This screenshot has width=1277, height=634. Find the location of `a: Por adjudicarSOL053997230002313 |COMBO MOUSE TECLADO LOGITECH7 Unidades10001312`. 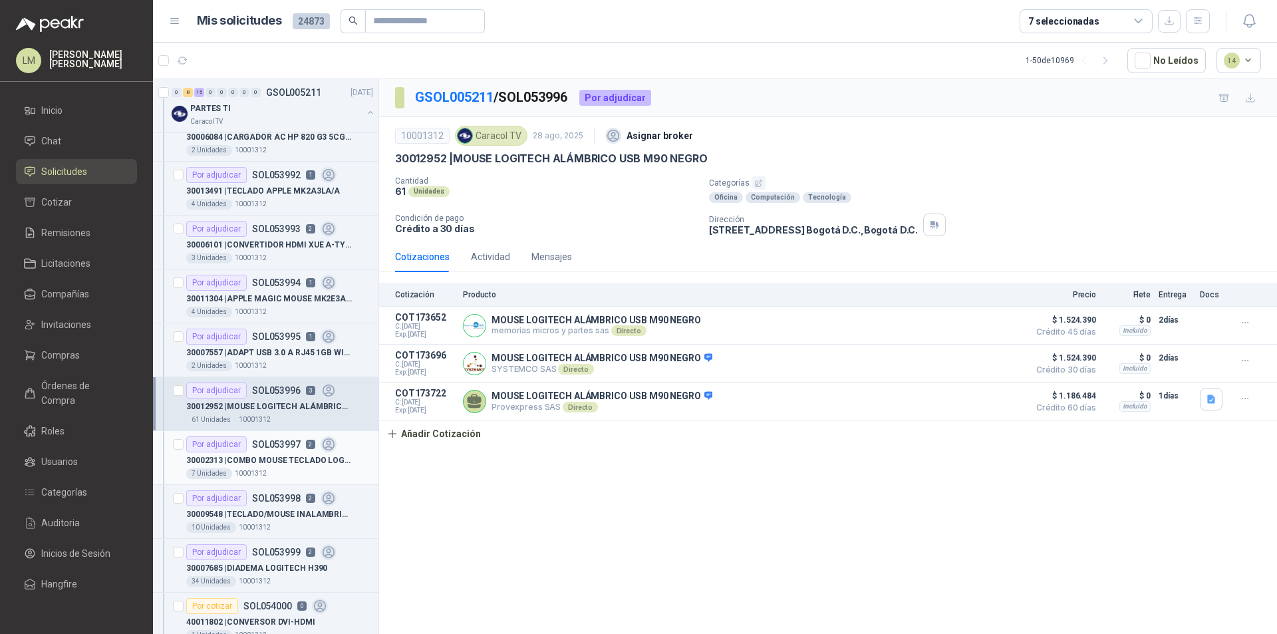

a: Por adjudicarSOL053997230002313 |COMBO MOUSE TECLADO LOGITECH7 Unidades10001312 is located at coordinates (265, 458).